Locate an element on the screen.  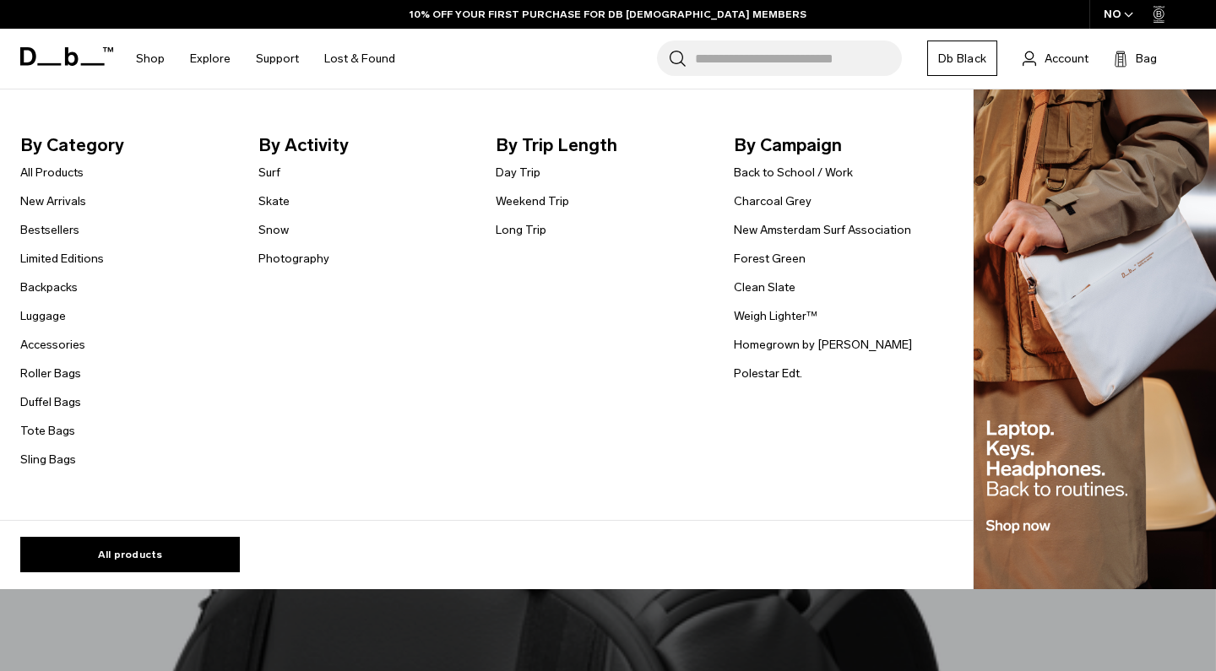
a: Db is located at coordinates (1094, 339).